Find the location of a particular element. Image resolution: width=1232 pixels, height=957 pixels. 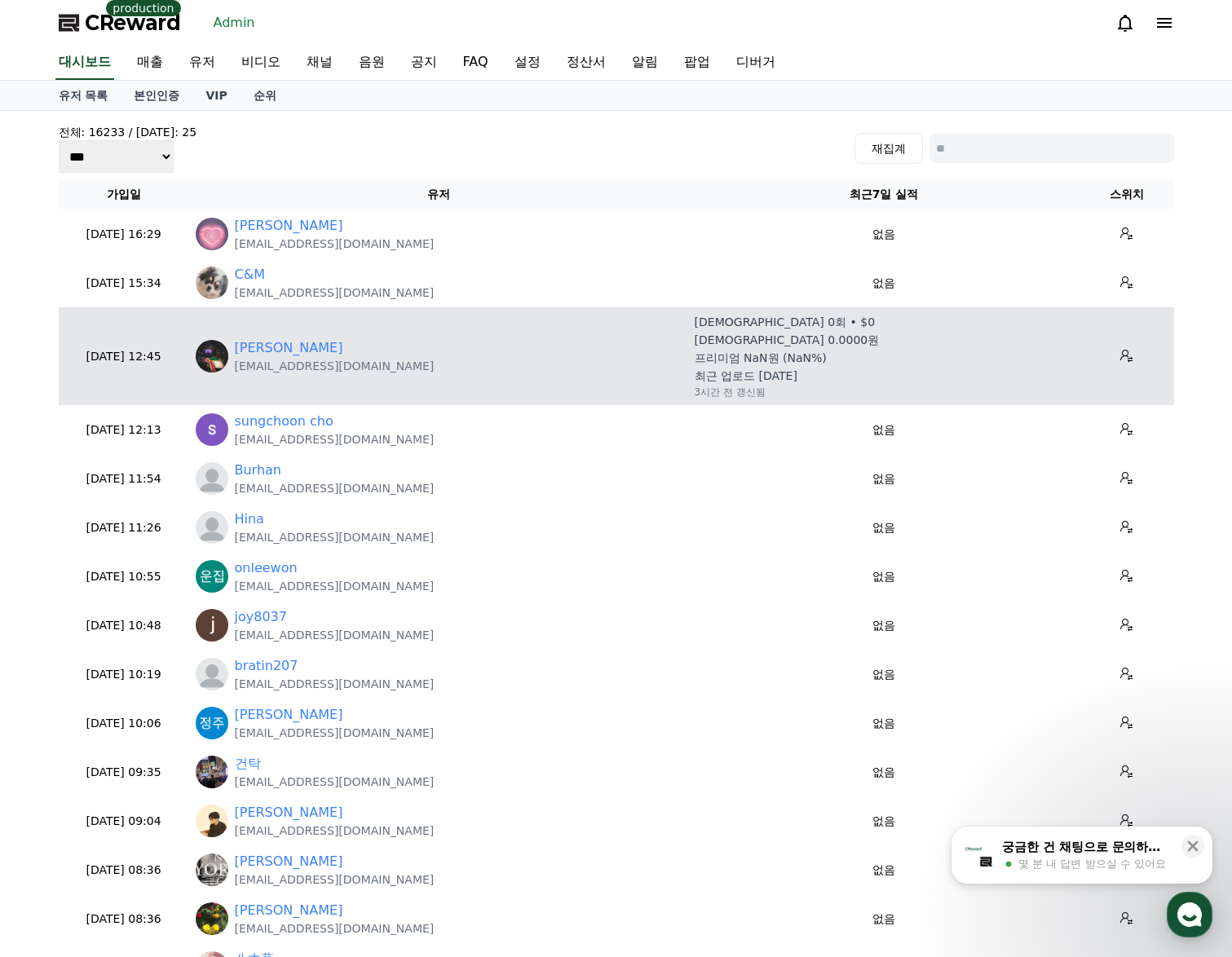

a: sungchoon cho is located at coordinates (283, 422).